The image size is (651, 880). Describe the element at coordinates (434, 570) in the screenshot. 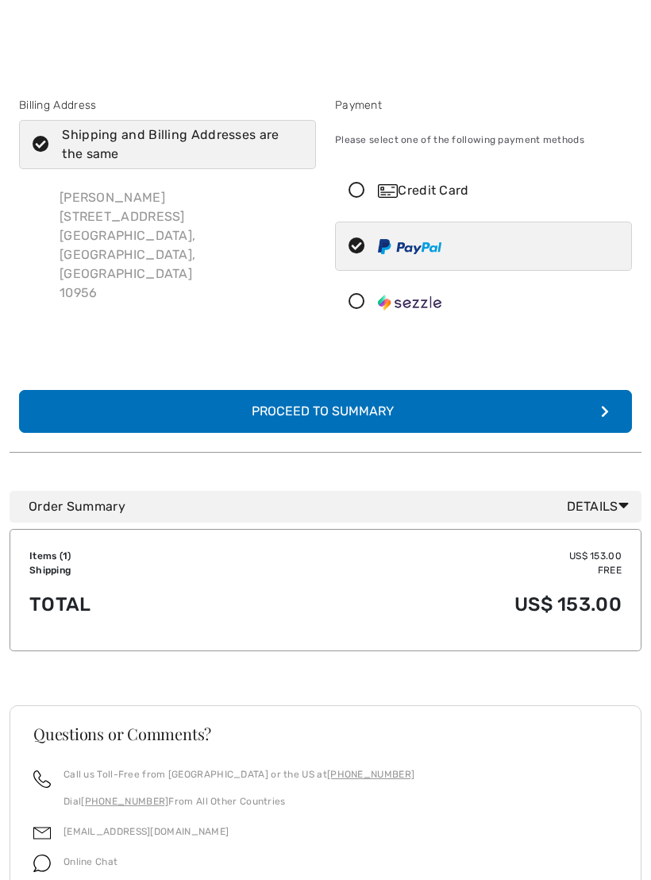

I see `td: Free` at that location.